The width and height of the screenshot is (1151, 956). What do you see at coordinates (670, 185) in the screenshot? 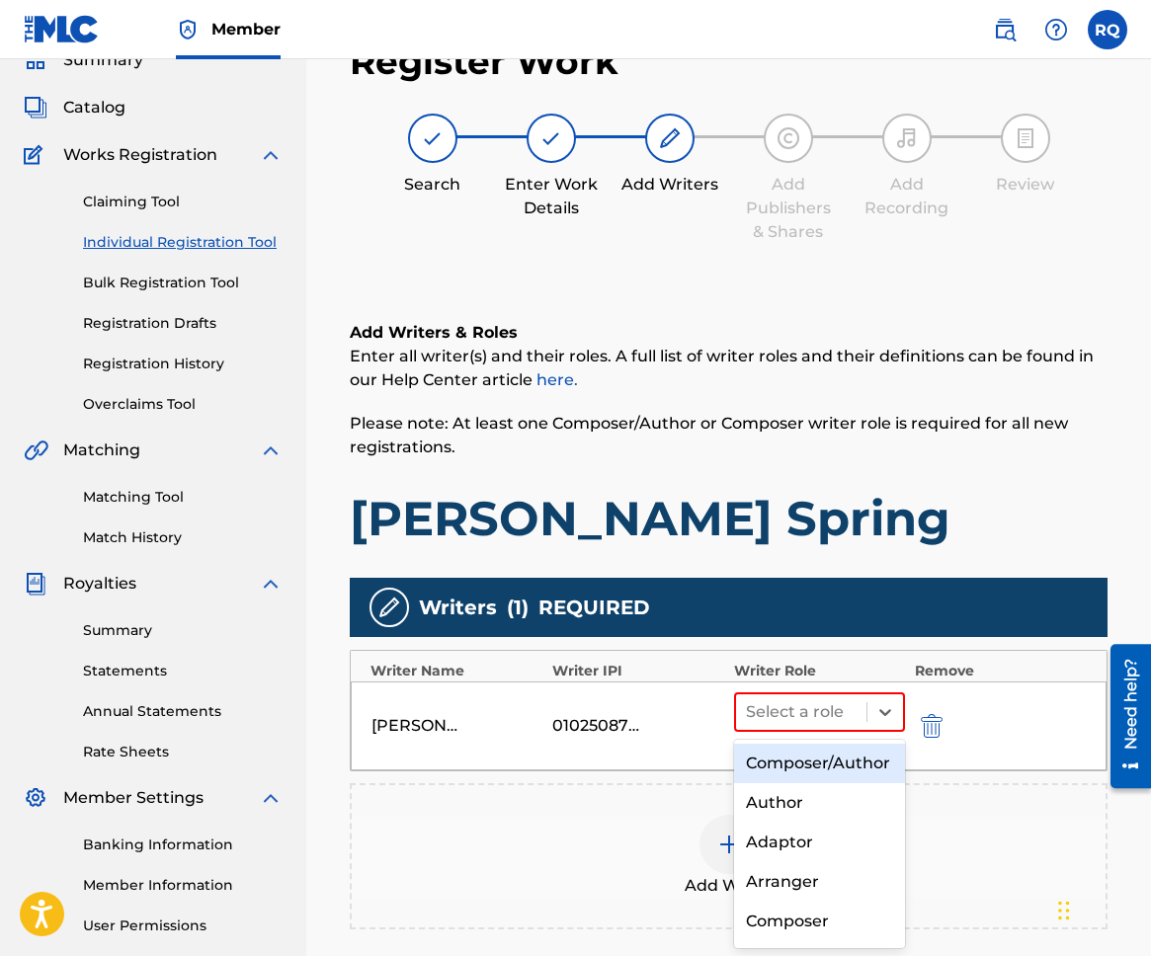
I see `div: Add Writers` at bounding box center [670, 185].